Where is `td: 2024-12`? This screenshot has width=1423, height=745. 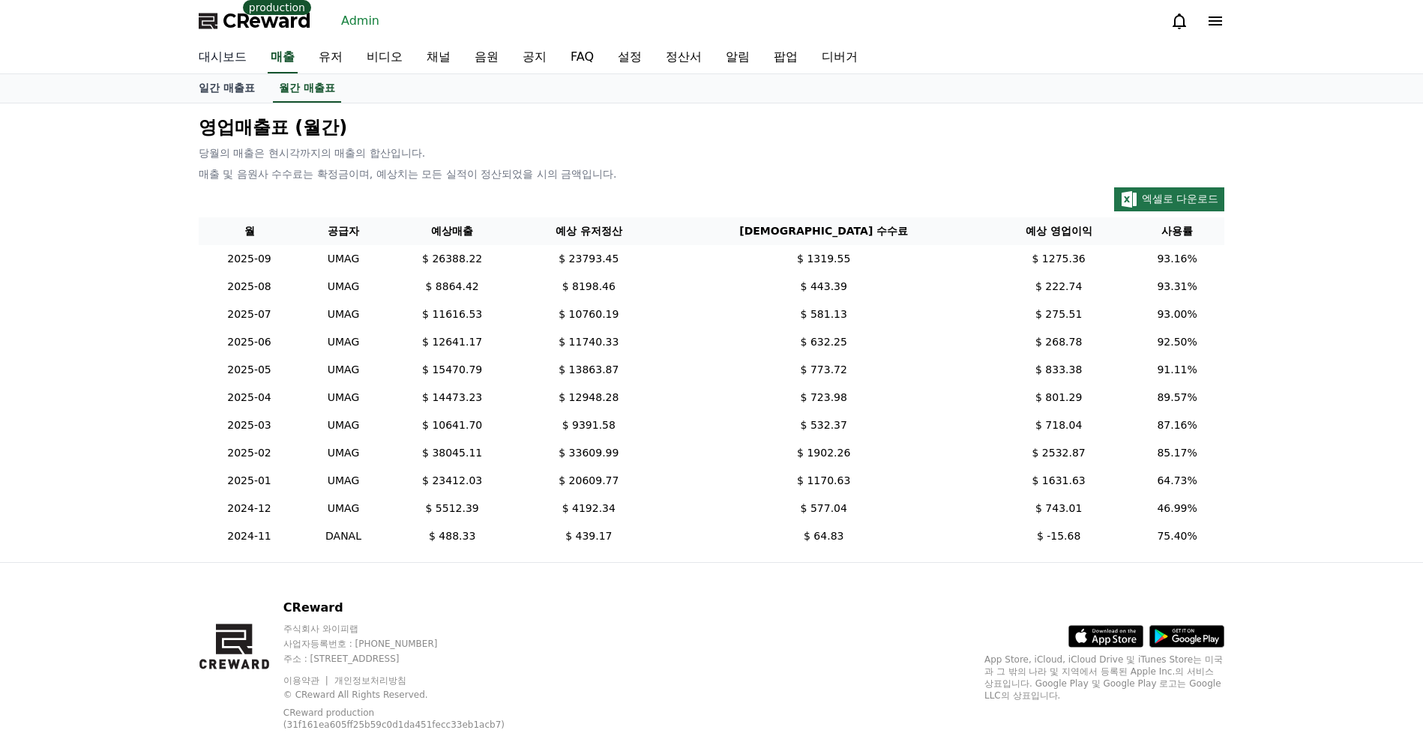
td: 2024-12 is located at coordinates (249, 508).